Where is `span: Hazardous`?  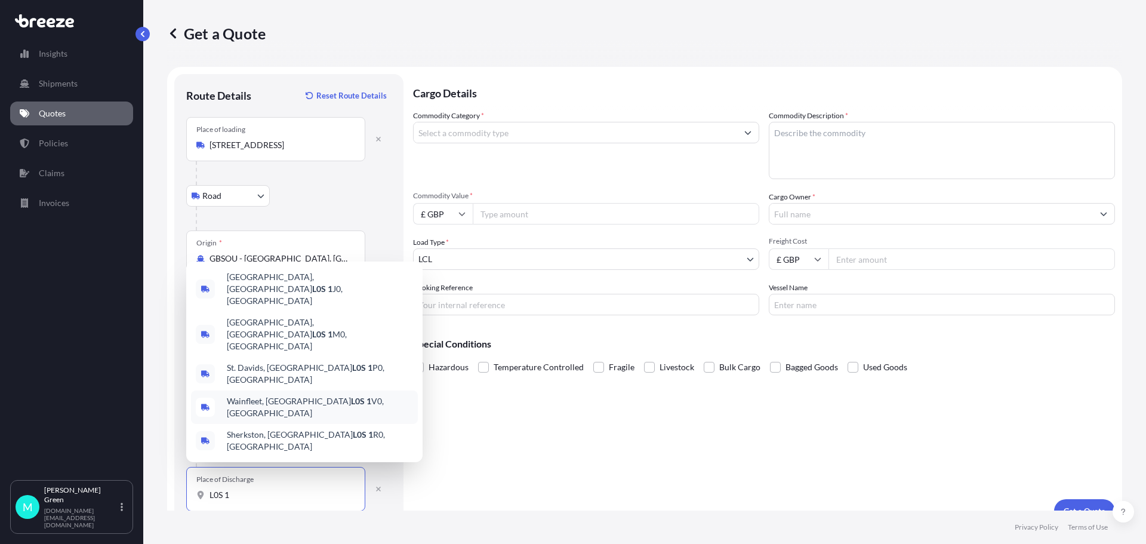 span: Hazardous is located at coordinates (448, 367).